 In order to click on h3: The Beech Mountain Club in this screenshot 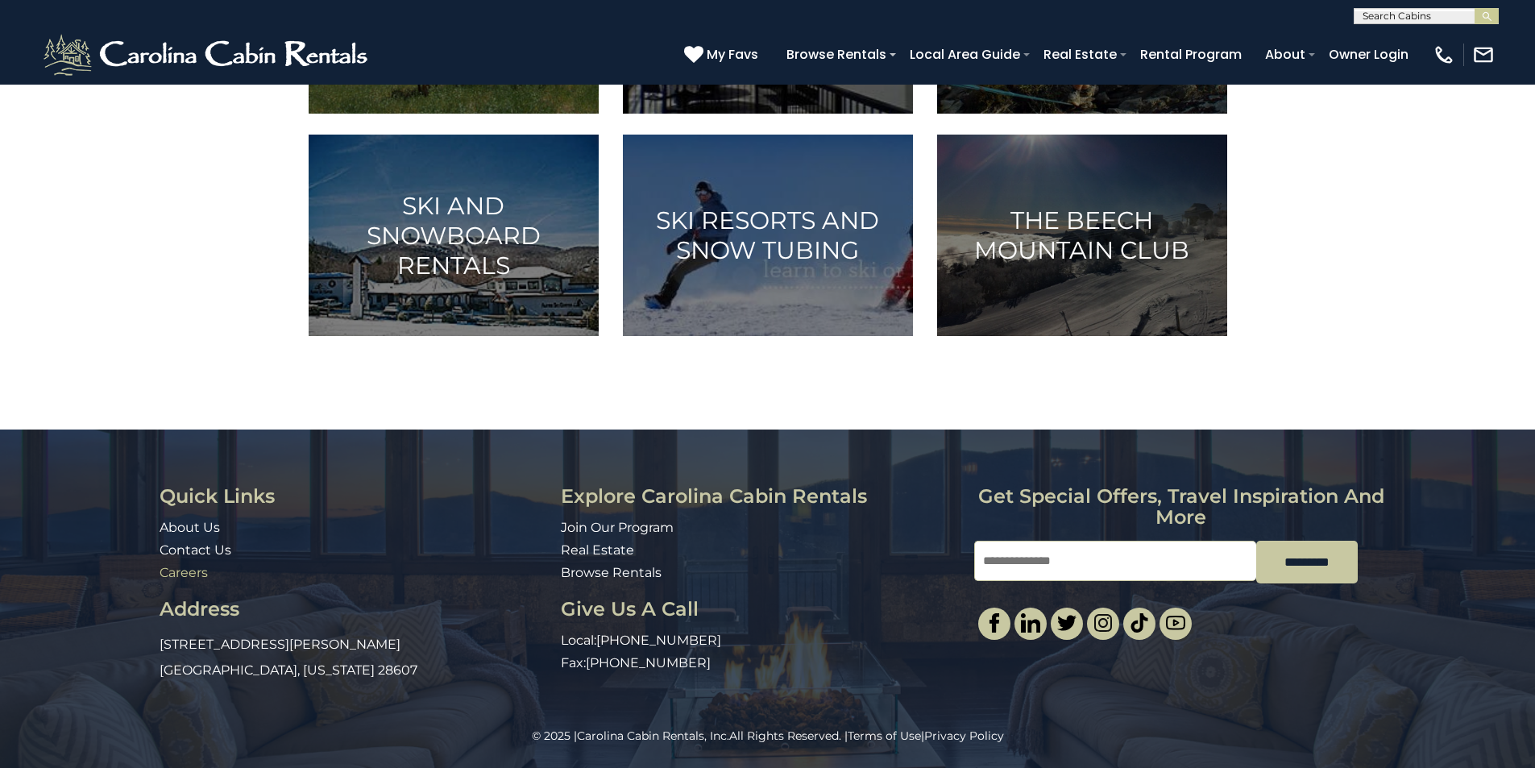, I will do `click(1082, 235)`.